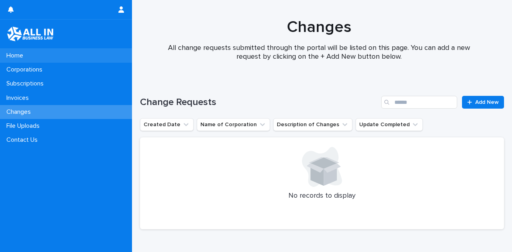 This screenshot has height=252, width=512. I want to click on button: Created Date, so click(167, 125).